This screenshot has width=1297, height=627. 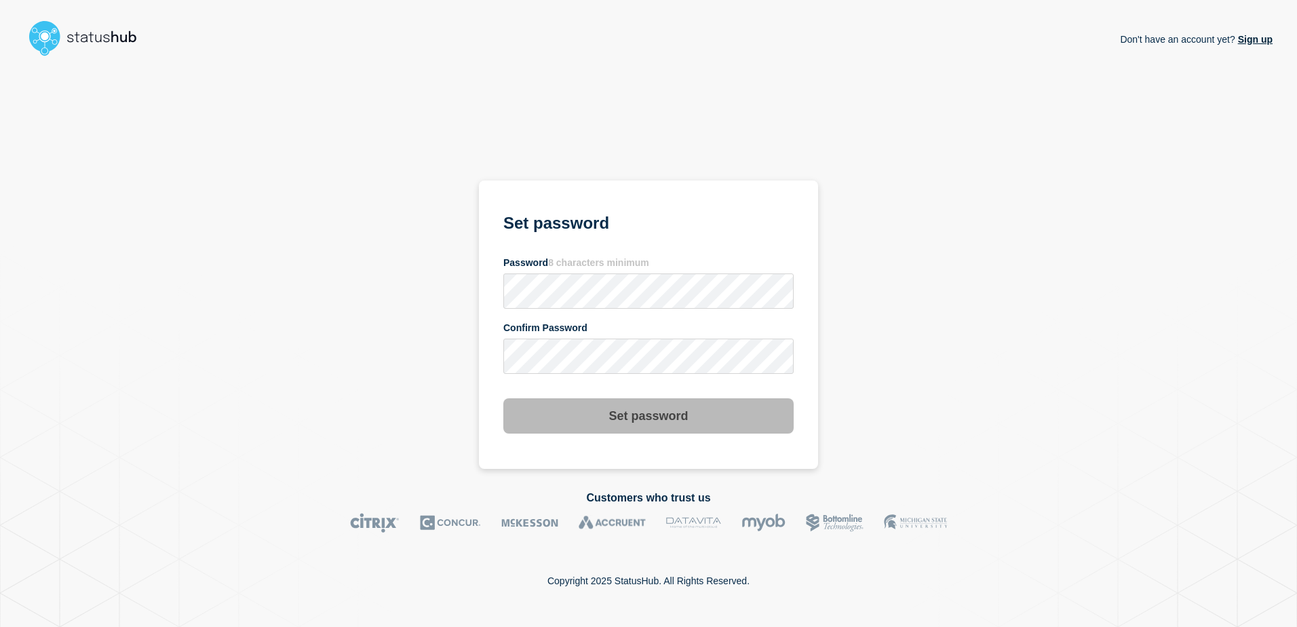 I want to click on img: DataVita logo, so click(x=693, y=522).